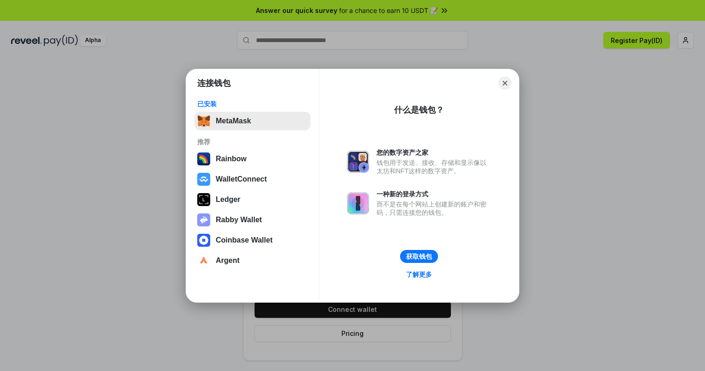 The height and width of the screenshot is (371, 705). Describe the element at coordinates (434, 208) in the screenshot. I see `div: 而不是在每个网站上创建新的账户和密码，只需连接您的钱包。` at that location.